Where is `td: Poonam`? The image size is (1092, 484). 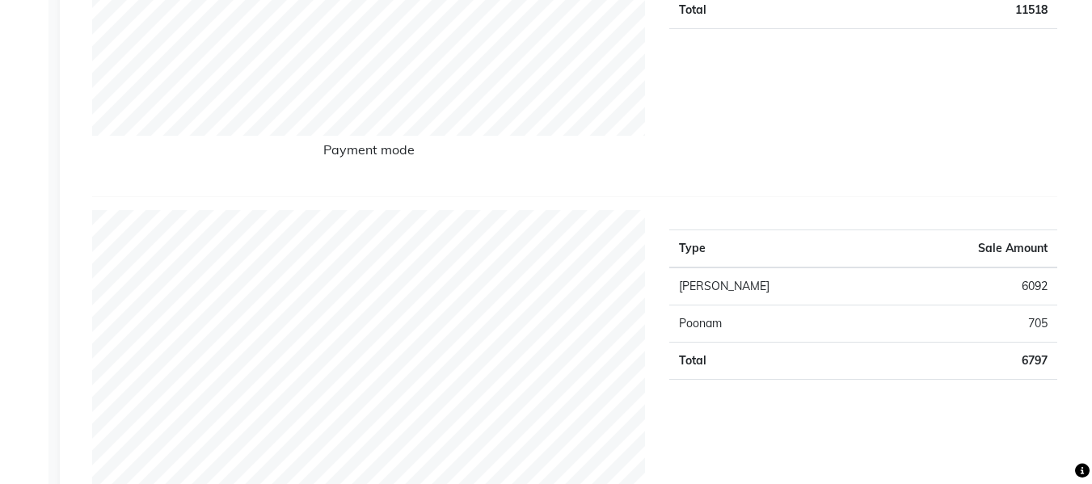 td: Poonam is located at coordinates (776, 324).